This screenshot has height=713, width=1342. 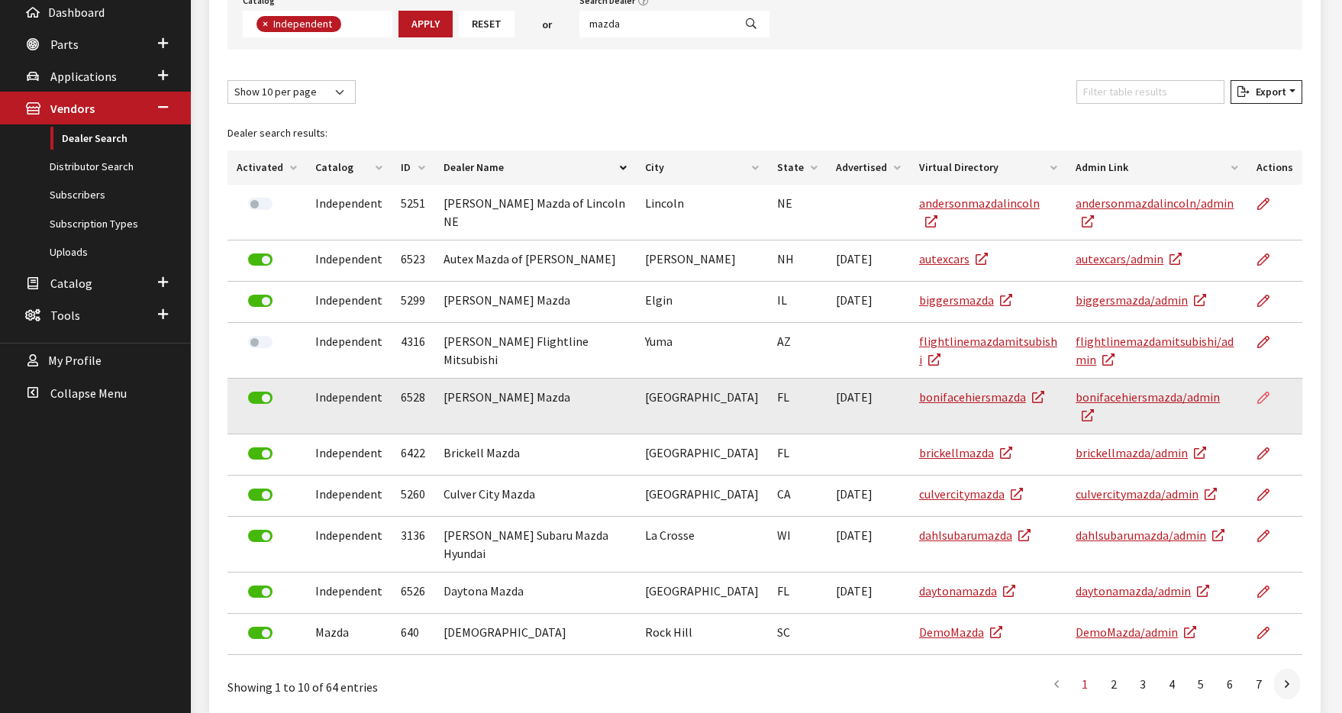 What do you see at coordinates (975, 535) in the screenshot?
I see `a: dahlsubarumazda` at bounding box center [975, 535].